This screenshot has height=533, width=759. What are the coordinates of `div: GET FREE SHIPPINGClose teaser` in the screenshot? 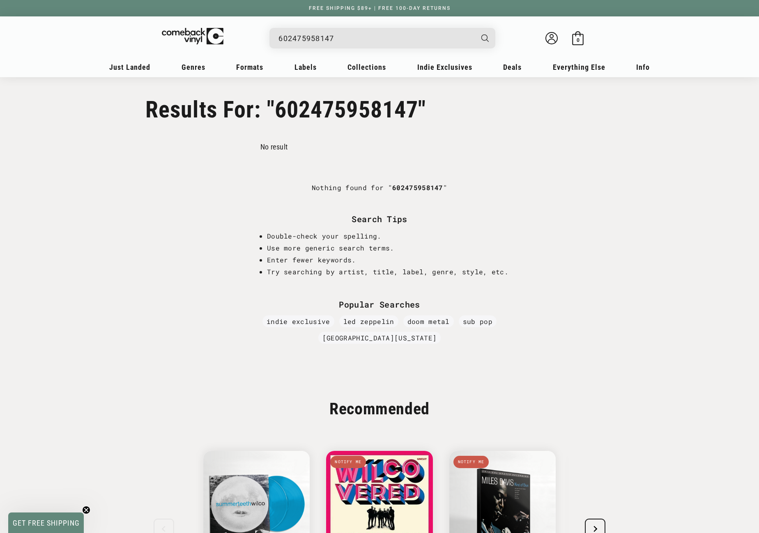 It's located at (46, 523).